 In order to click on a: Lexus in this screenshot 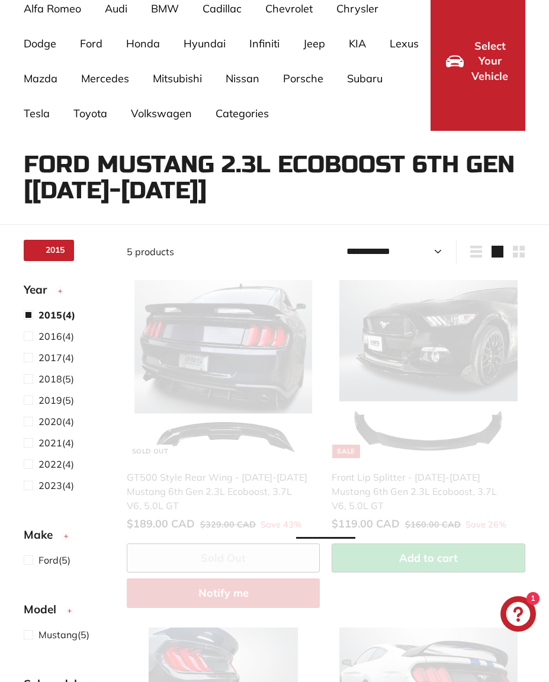, I will do `click(404, 43)`.